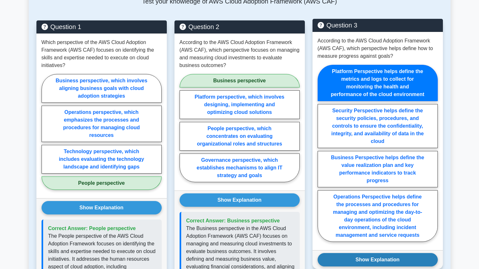 This screenshot has width=479, height=269. Describe the element at coordinates (239, 81) in the screenshot. I see `label: Business perspective` at that location.